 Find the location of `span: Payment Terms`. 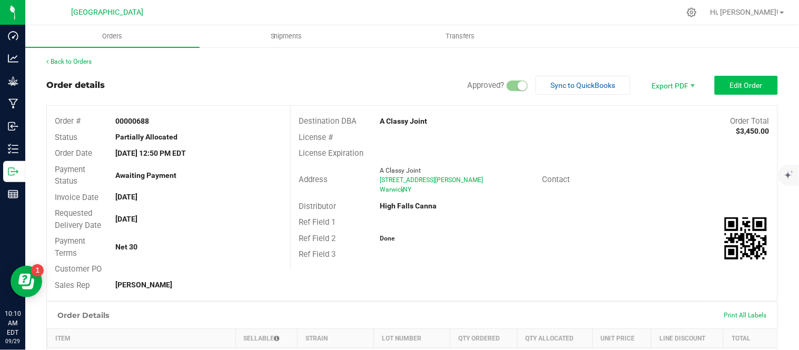

span: Payment Terms is located at coordinates (70, 247).